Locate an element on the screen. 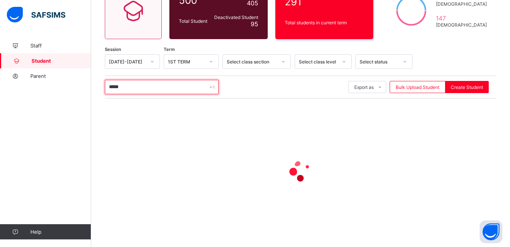 Image resolution: width=510 pixels, height=247 pixels. div: Total Student is located at coordinates (194, 21).